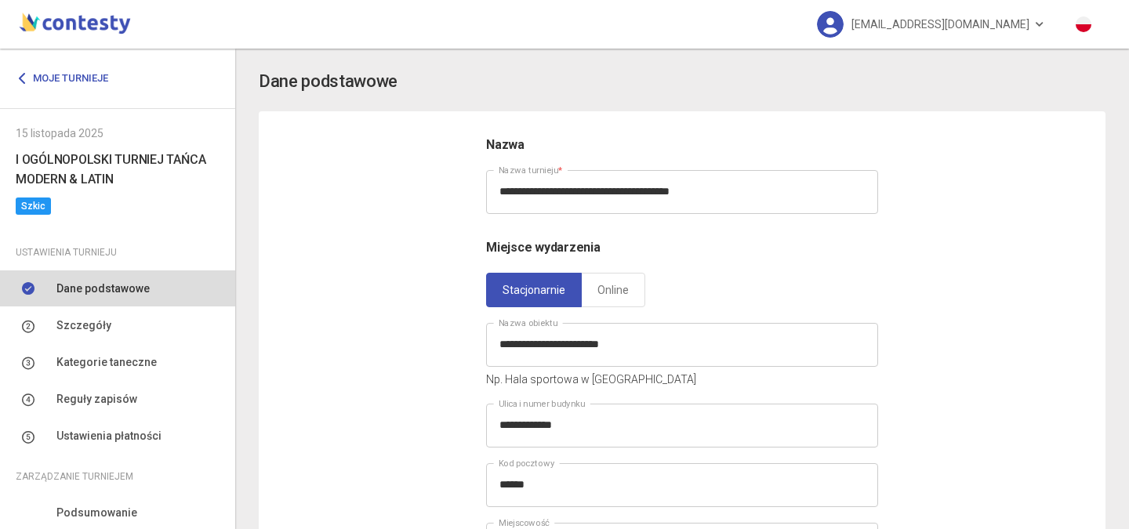 The height and width of the screenshot is (529, 1129). What do you see at coordinates (28, 400) in the screenshot?
I see `img: number-4` at bounding box center [28, 400].